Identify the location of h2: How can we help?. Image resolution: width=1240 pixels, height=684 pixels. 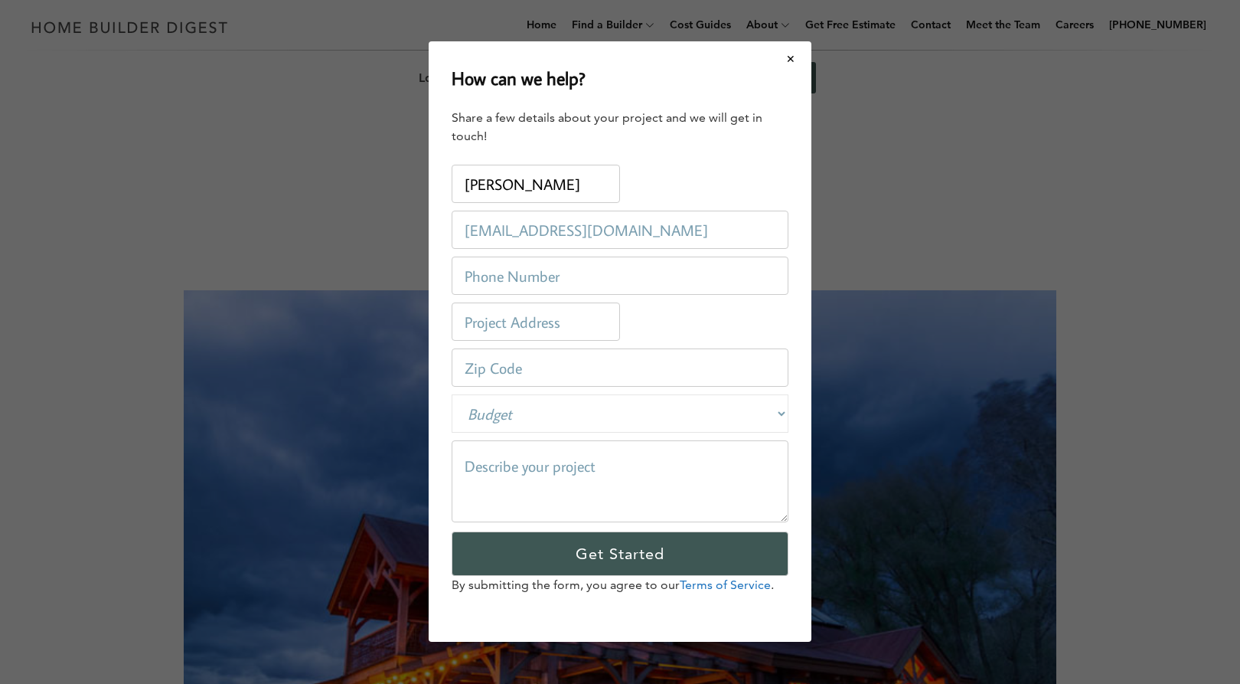
(518, 78).